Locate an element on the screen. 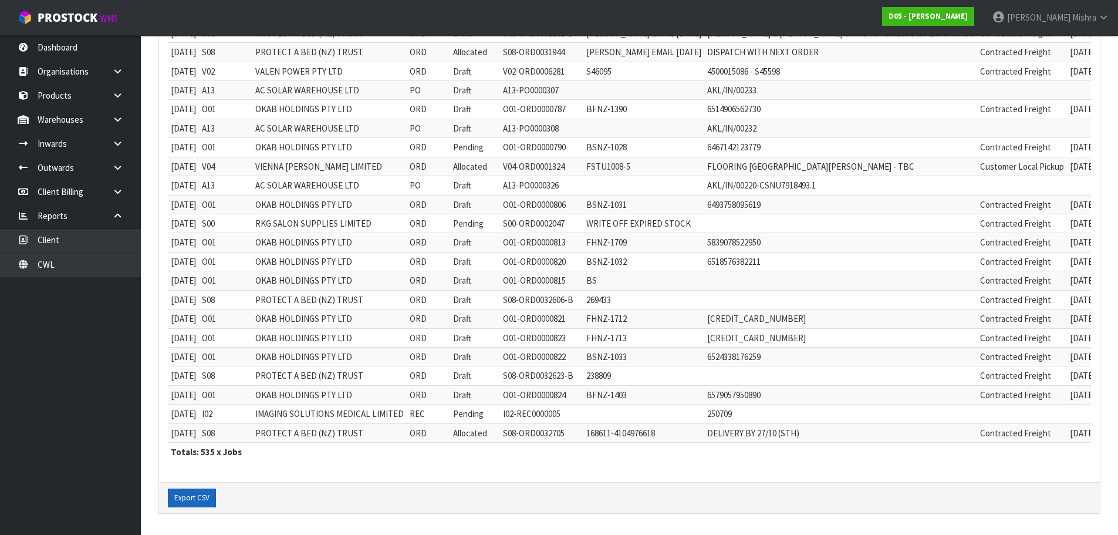 This screenshot has width=1118, height=535. td: O01-ORD0000813 is located at coordinates (542, 242).